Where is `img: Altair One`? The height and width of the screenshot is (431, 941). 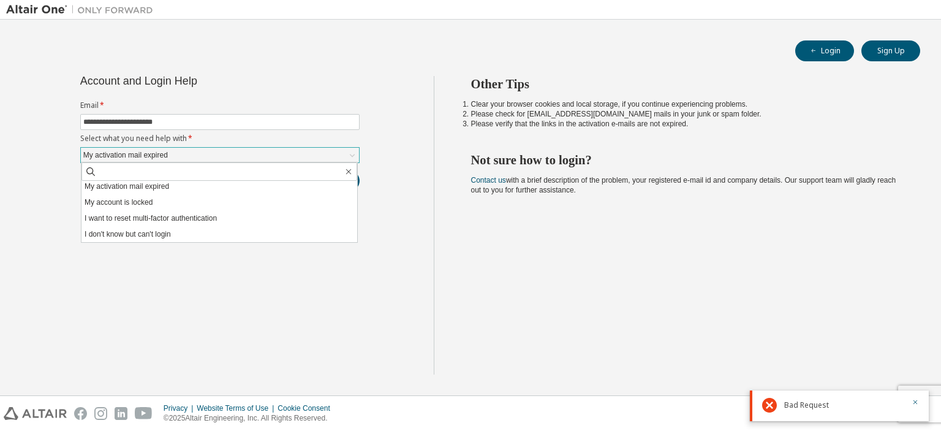 img: Altair One is located at coordinates (83, 10).